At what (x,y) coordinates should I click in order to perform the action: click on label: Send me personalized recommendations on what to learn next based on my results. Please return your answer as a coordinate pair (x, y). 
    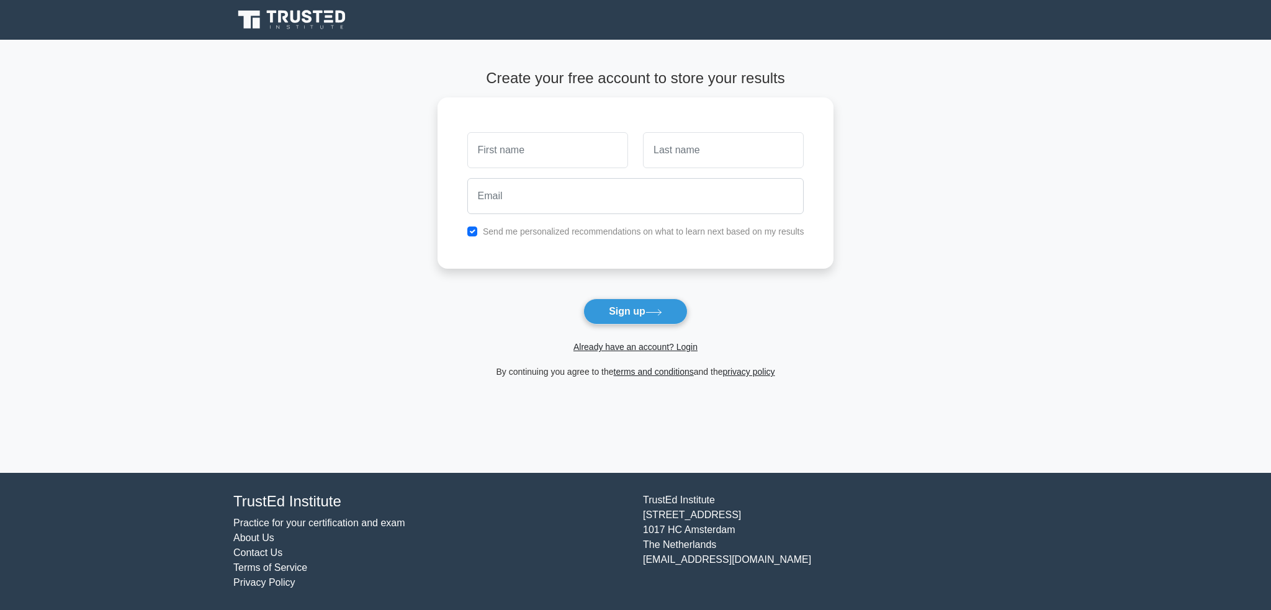
    Looking at the image, I should click on (643, 231).